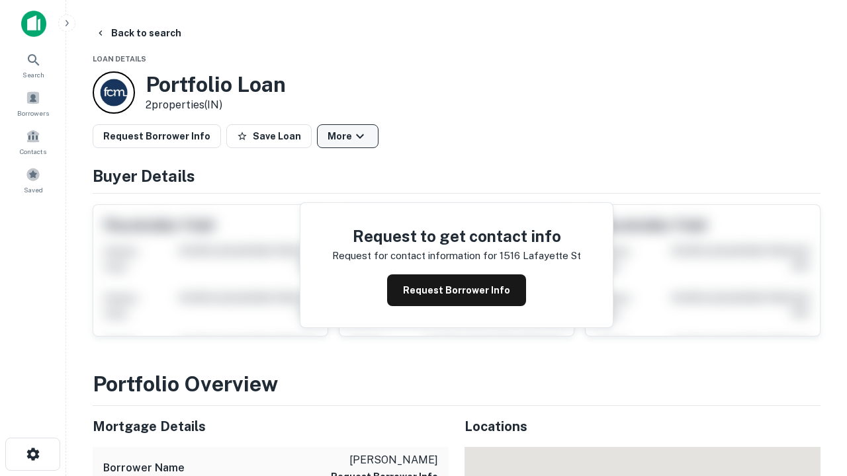  I want to click on div: Saved, so click(33, 180).